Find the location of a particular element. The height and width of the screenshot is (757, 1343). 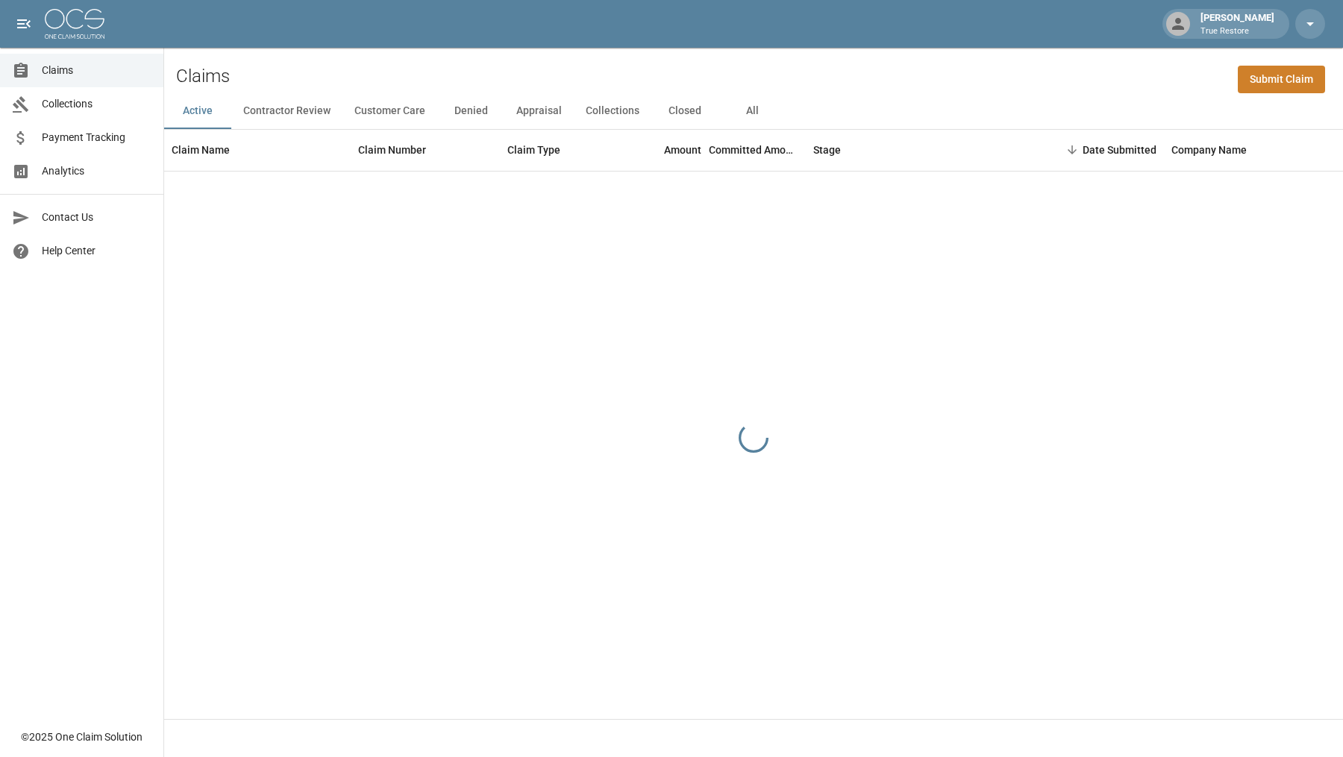

button: Closed is located at coordinates (685, 111).